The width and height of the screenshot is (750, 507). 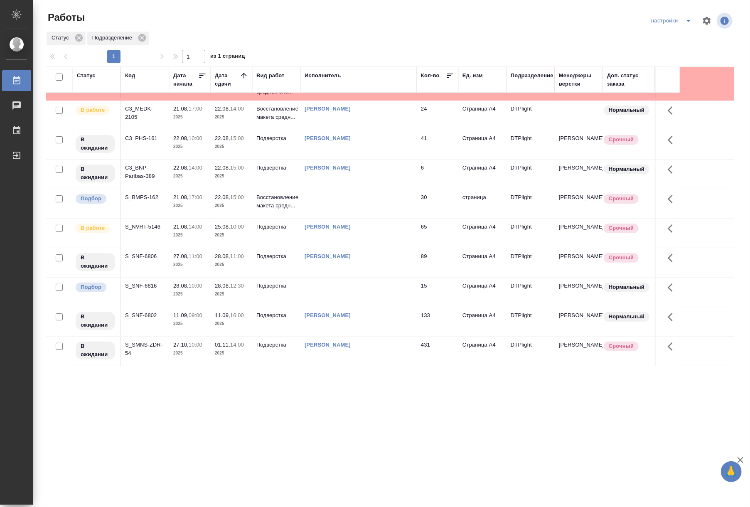 I want to click on div: Ед. изм, so click(x=473, y=76).